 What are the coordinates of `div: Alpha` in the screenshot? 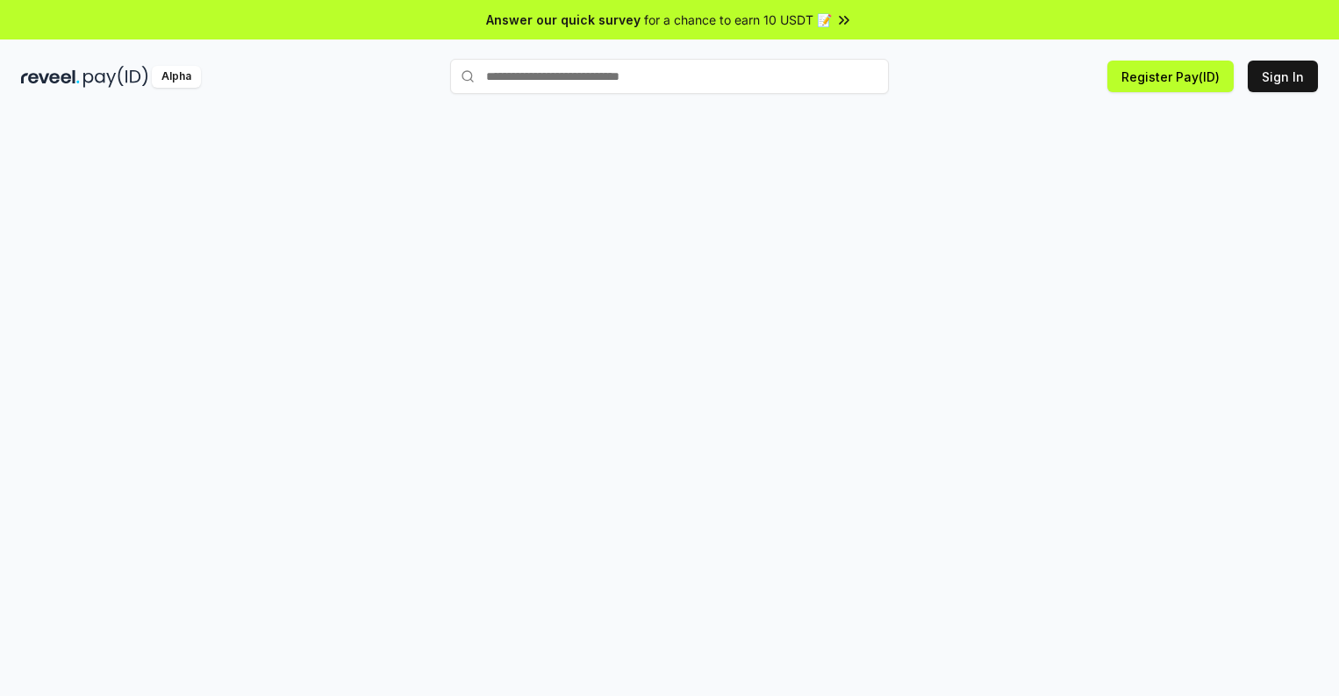 It's located at (176, 76).